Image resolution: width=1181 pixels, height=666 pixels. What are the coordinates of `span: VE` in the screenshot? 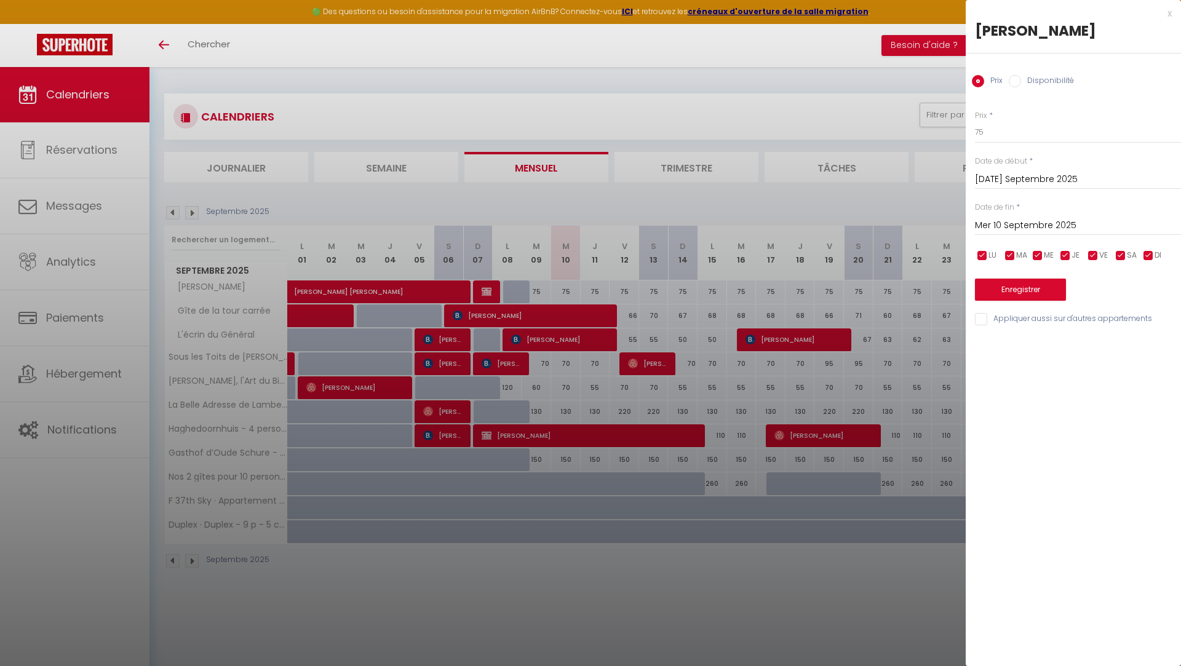 It's located at (1103, 255).